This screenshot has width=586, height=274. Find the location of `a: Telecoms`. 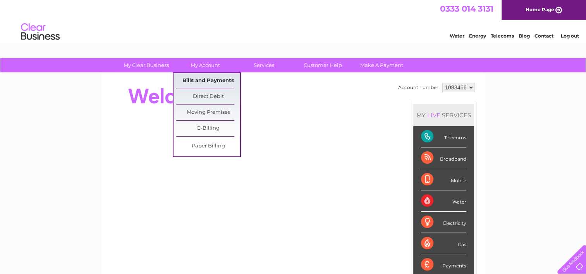

a: Telecoms is located at coordinates (502, 36).